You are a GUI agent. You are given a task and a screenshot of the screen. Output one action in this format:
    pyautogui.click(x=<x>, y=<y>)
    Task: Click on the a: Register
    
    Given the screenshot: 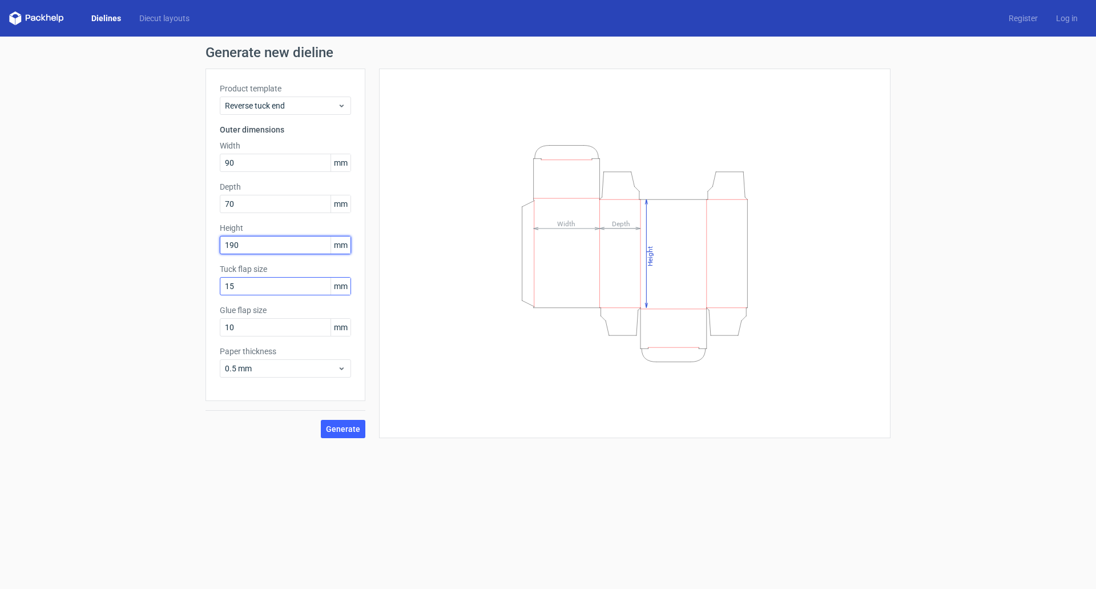 What is the action you would take?
    pyautogui.click(x=1023, y=18)
    